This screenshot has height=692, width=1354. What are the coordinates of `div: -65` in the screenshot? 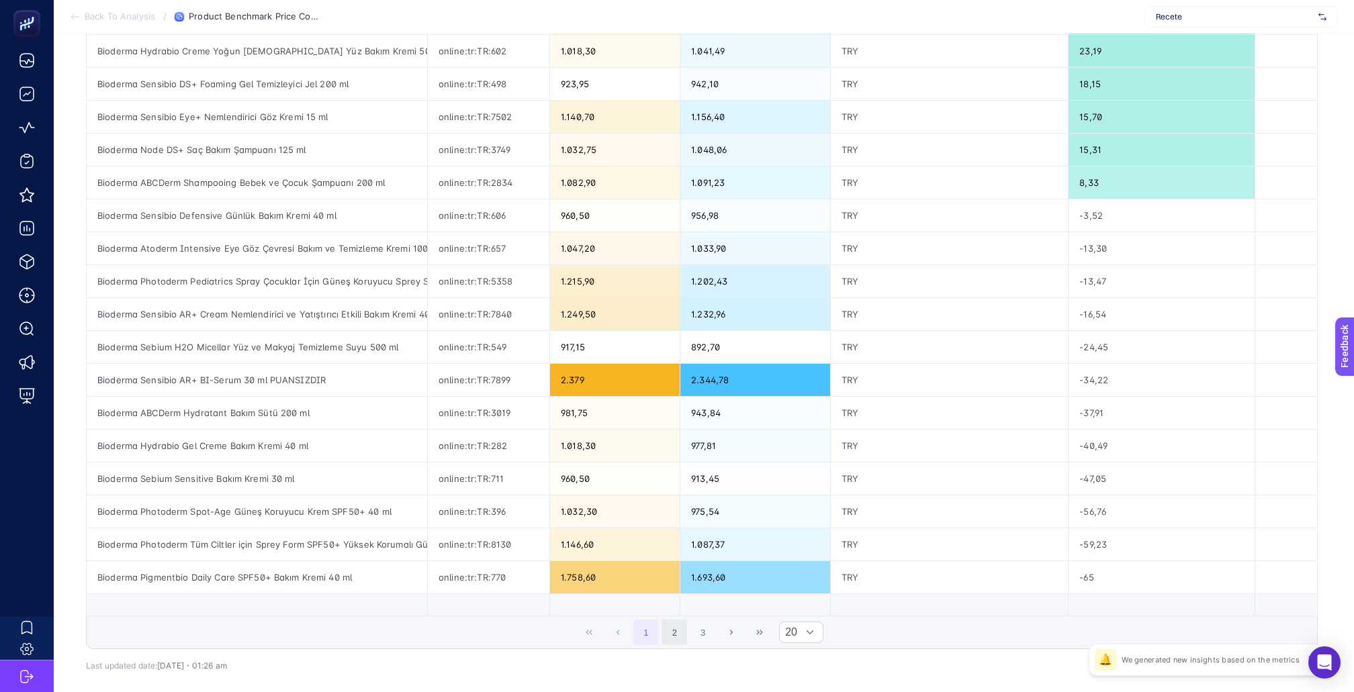 It's located at (1161, 578).